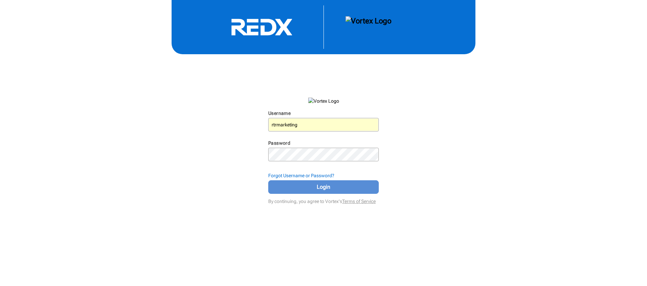 Image resolution: width=647 pixels, height=286 pixels. What do you see at coordinates (359, 201) in the screenshot?
I see `a: Terms of Service` at bounding box center [359, 201].